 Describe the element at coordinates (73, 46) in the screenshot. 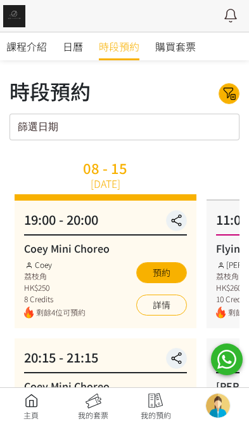

I see `a: 日曆` at that location.